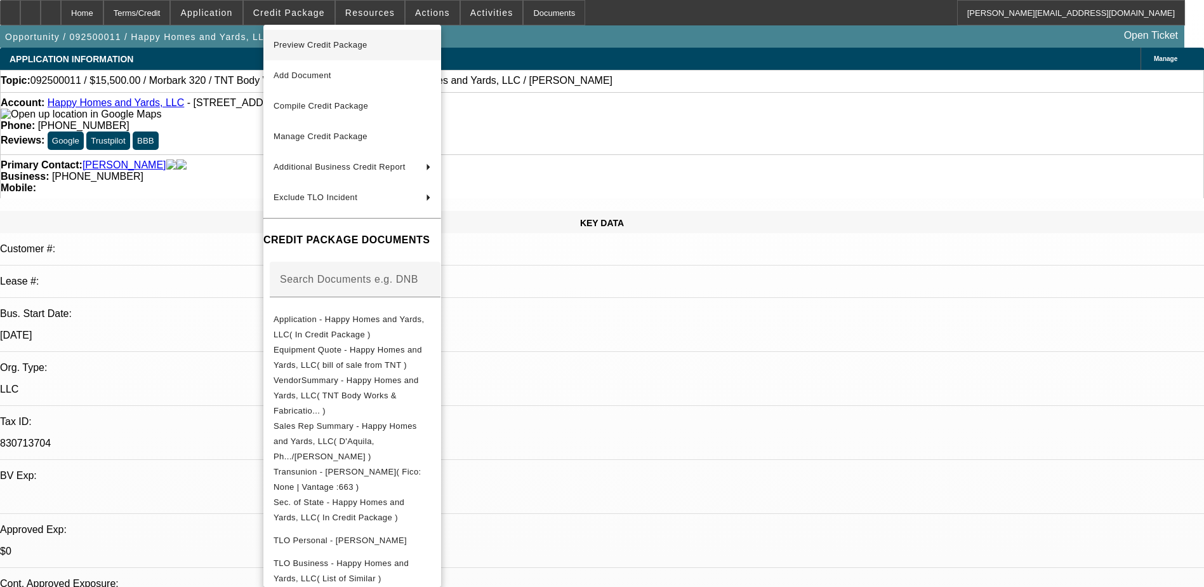  What do you see at coordinates (302, 75) in the screenshot?
I see `span: Add Document` at bounding box center [302, 75].